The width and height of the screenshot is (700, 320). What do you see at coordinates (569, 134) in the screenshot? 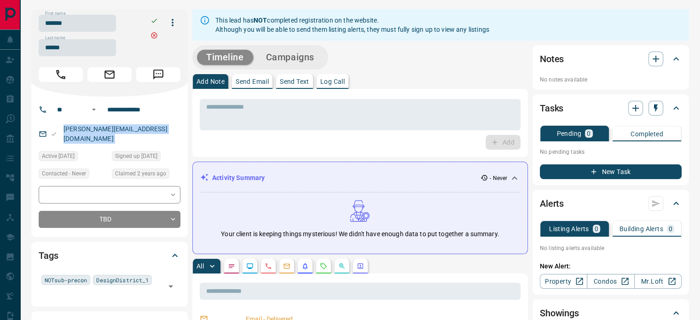
I see `p: Pending` at bounding box center [569, 134].